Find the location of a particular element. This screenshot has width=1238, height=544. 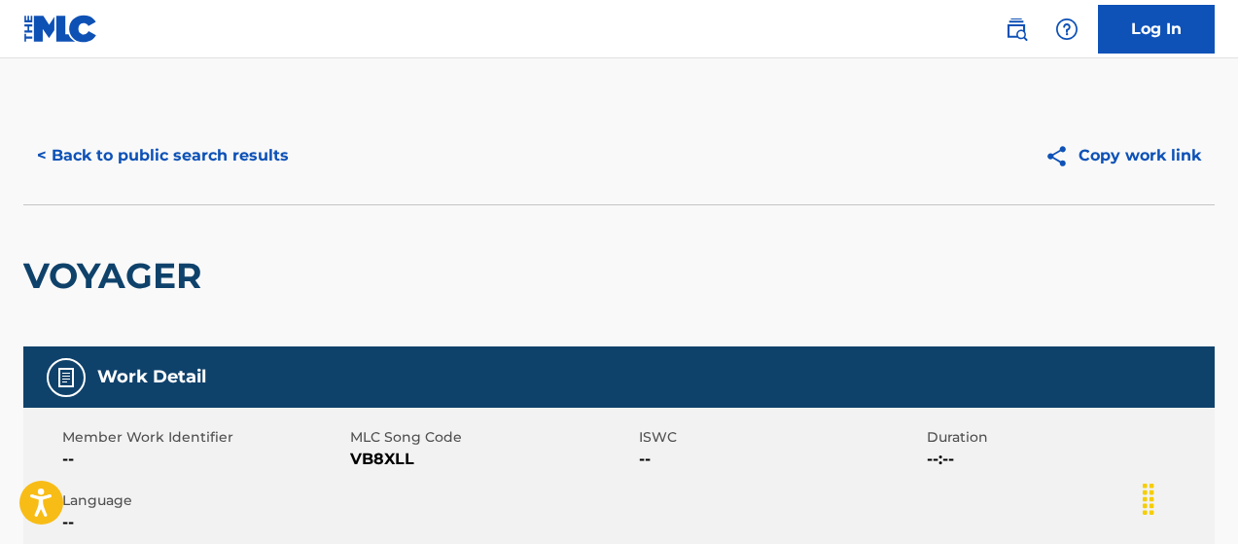

h5: Work Detail is located at coordinates (152, 376).